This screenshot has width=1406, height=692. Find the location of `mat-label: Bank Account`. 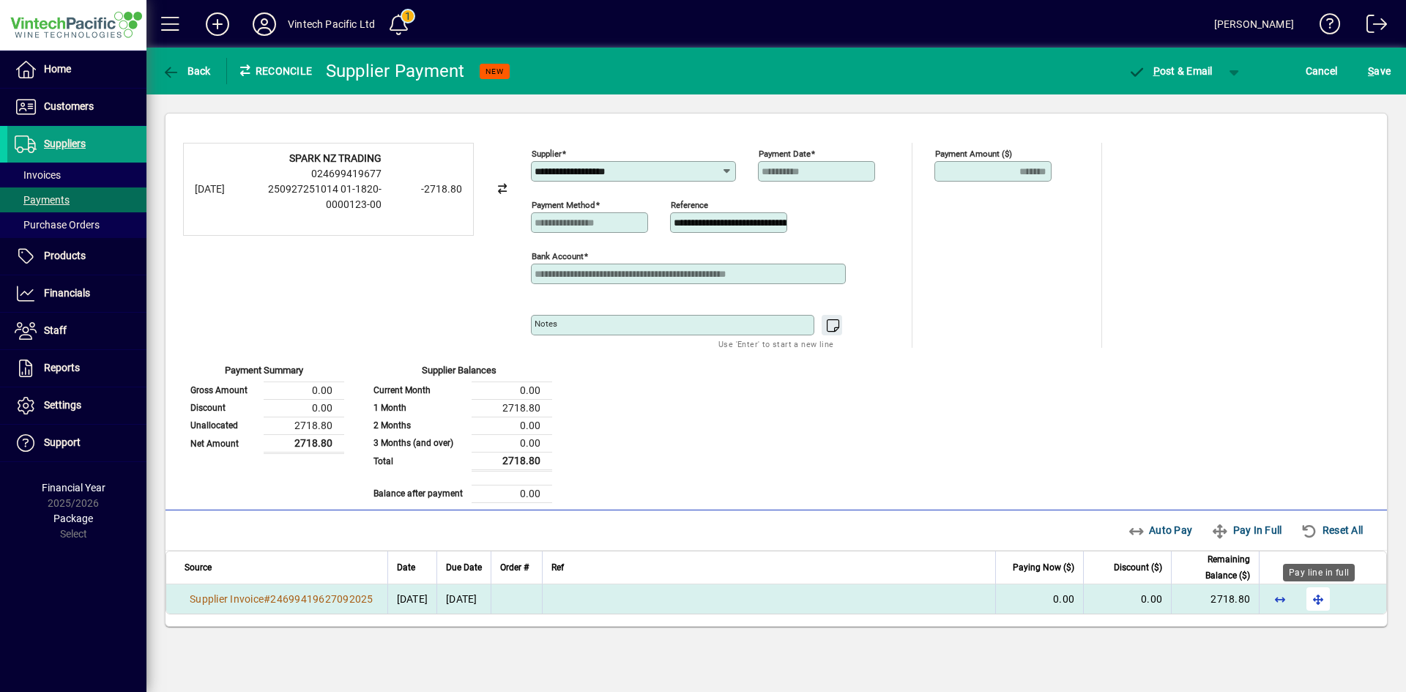

mat-label: Bank Account is located at coordinates (557, 256).